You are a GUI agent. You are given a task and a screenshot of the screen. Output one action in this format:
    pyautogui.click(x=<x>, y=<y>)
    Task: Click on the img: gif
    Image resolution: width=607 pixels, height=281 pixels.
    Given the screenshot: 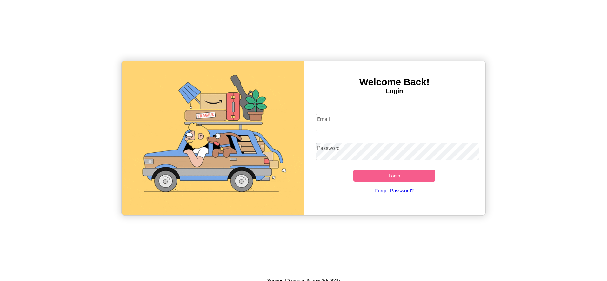 What is the action you would take?
    pyautogui.click(x=212, y=138)
    